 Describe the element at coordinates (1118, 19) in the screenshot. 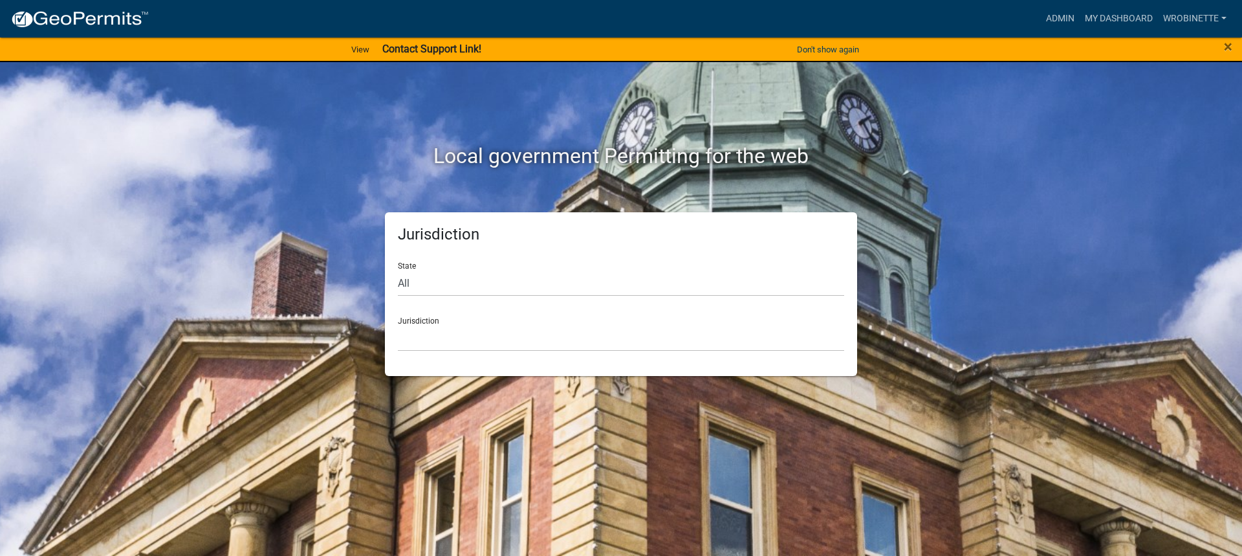

I see `a: My Dashboard` at that location.